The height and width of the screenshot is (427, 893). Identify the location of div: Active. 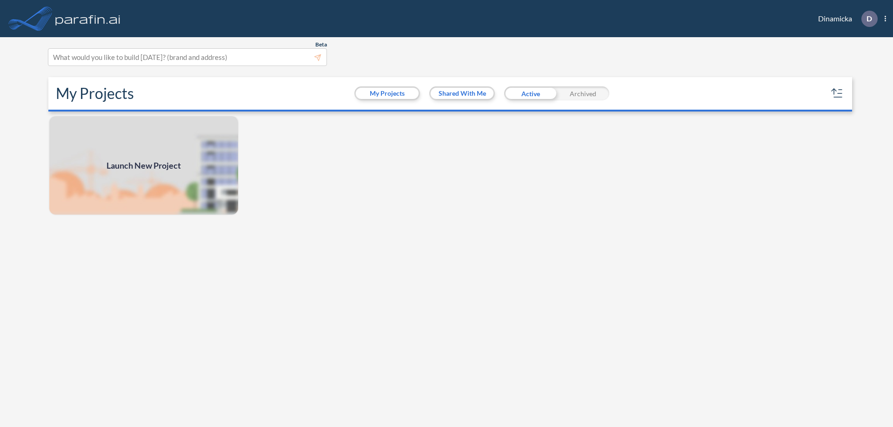
(530, 93).